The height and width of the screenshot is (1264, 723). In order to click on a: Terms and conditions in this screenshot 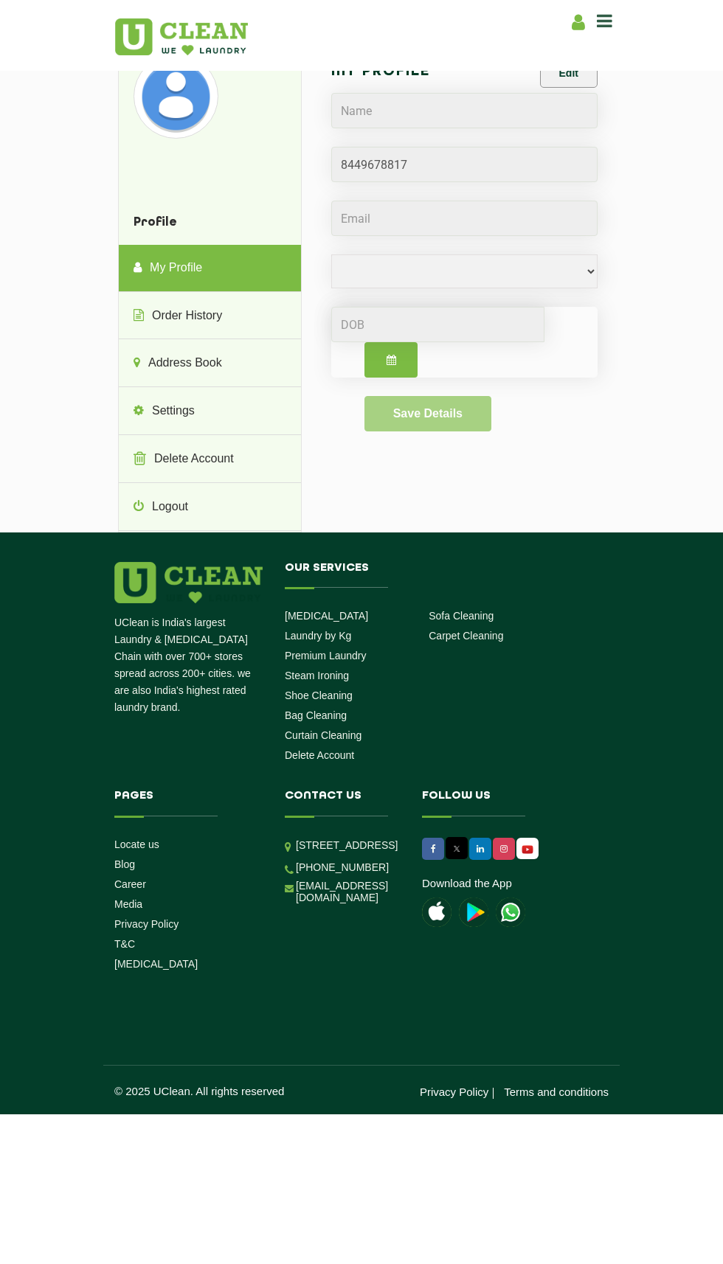, I will do `click(556, 1092)`.